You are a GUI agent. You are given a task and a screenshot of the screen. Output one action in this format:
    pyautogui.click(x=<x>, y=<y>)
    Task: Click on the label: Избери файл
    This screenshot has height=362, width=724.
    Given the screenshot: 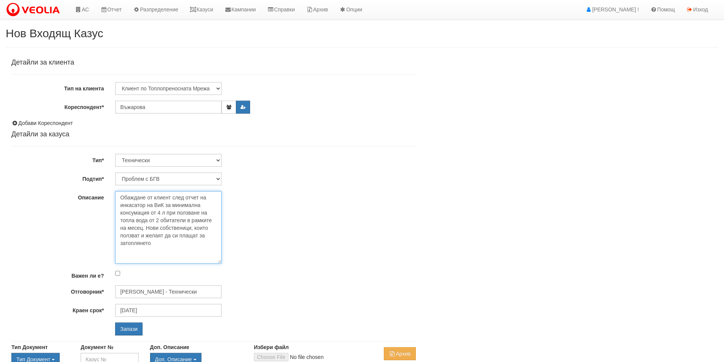 What is the action you would take?
    pyautogui.click(x=271, y=347)
    